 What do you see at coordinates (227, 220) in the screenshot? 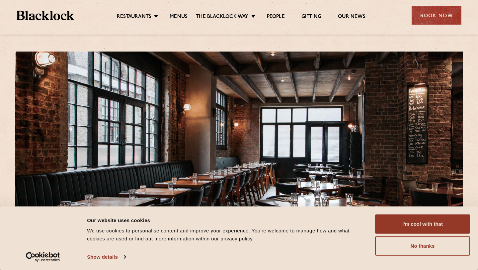
I see `div: Our website uses cookies` at bounding box center [227, 220].